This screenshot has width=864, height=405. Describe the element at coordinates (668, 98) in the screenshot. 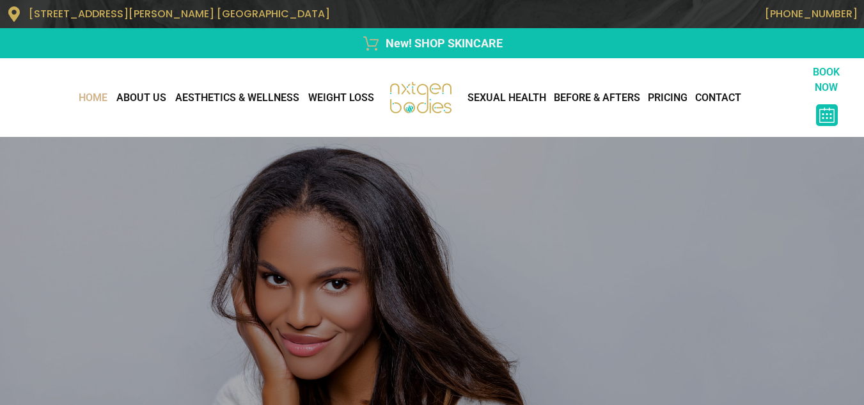

I see `a: Pricing` at that location.